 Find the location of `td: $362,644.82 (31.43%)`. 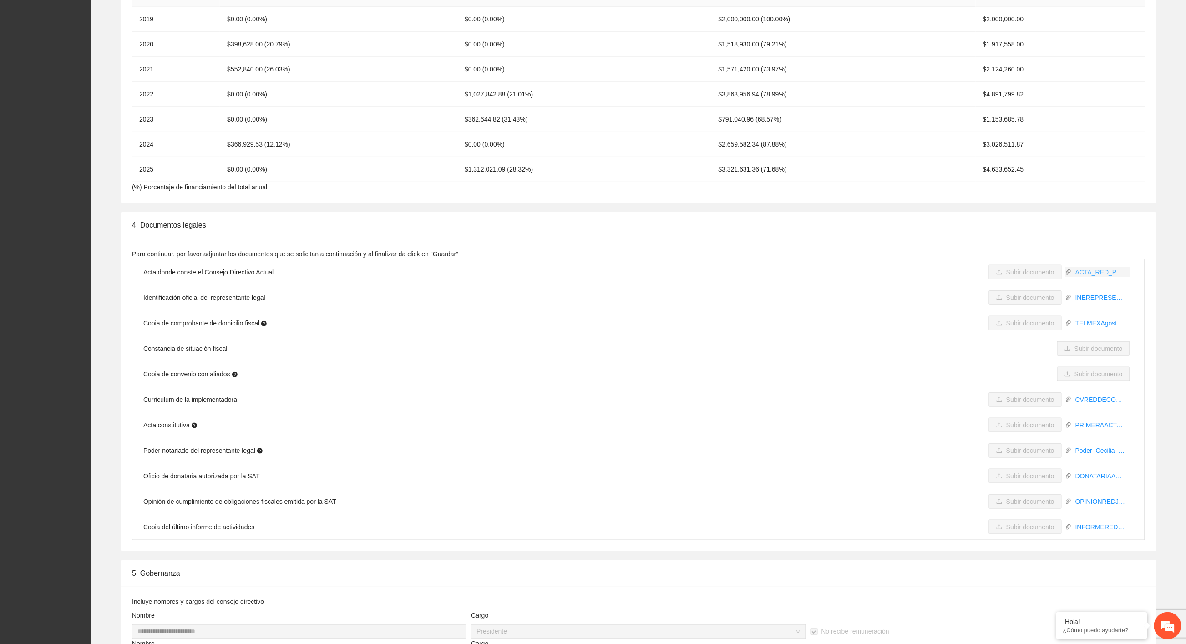

td: $362,644.82 (31.43%) is located at coordinates (585, 119).